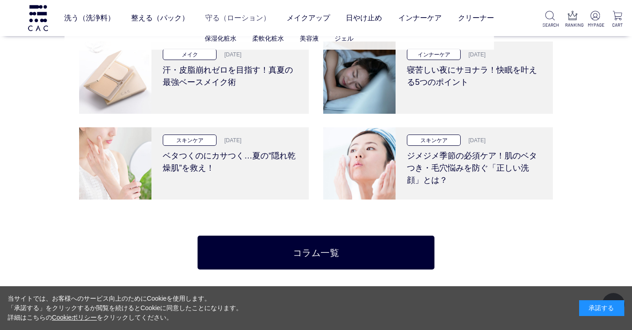  What do you see at coordinates (359, 164) in the screenshot?
I see `img: ジメジメ季節の必須ケア！肌のベタつき・毛穴悩みを防ぐ「正しい洗顔」とは？` at bounding box center [359, 164].